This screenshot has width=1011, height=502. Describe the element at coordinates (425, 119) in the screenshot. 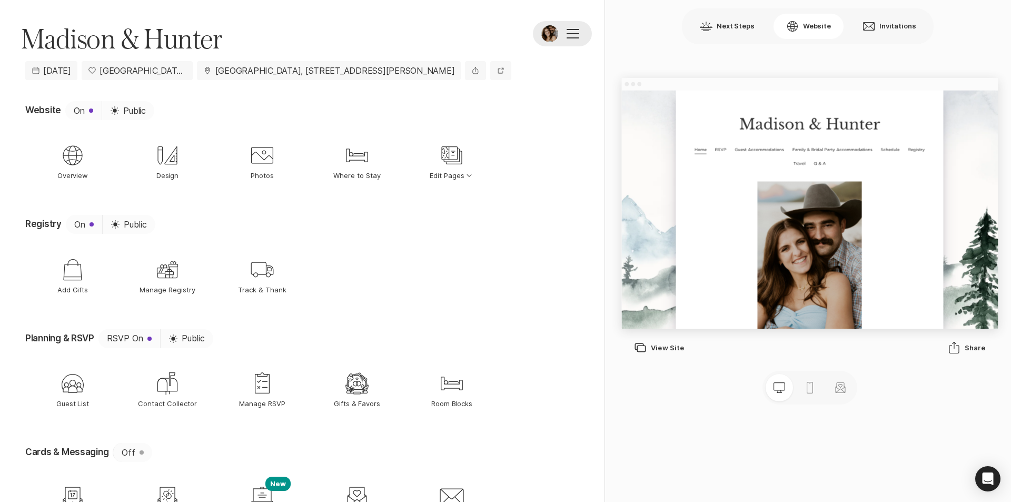

I see `a: Family & Bridal Party Accommodations` at that location.